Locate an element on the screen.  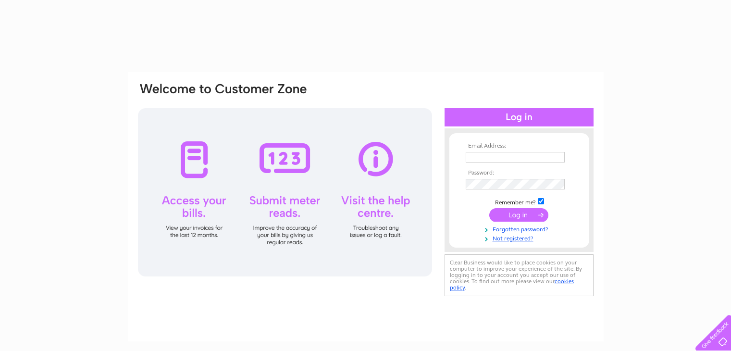
a: Forgotten password? is located at coordinates (520, 228).